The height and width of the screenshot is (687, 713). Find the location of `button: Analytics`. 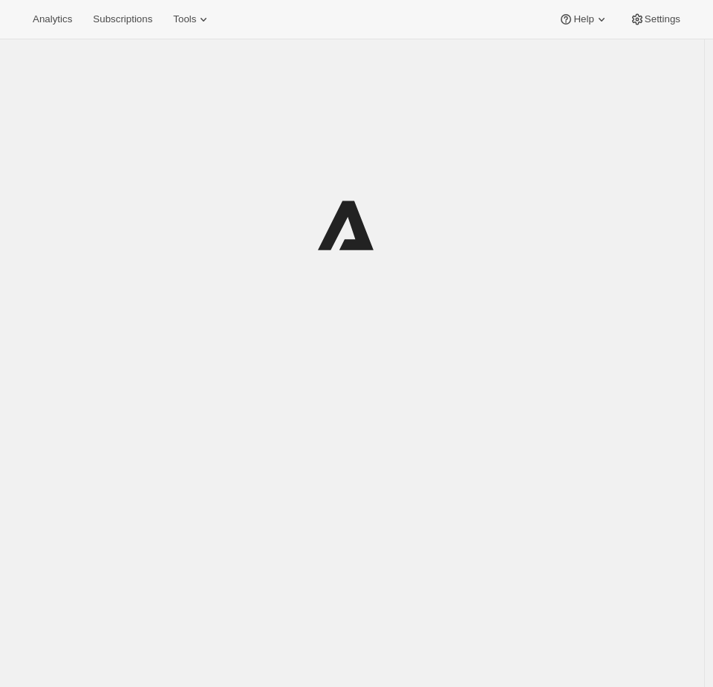

button: Analytics is located at coordinates (52, 19).